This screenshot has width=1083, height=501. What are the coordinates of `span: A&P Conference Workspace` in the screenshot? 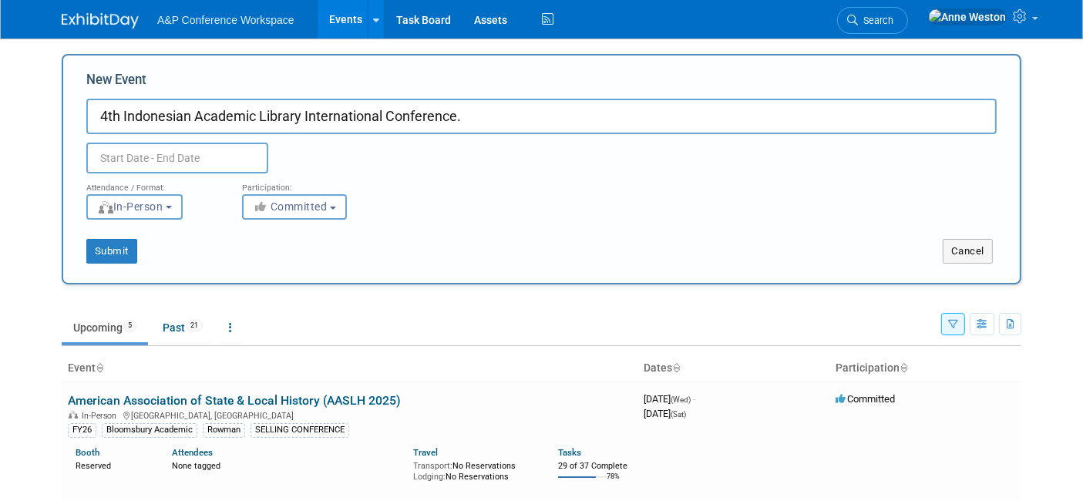 It's located at (226, 20).